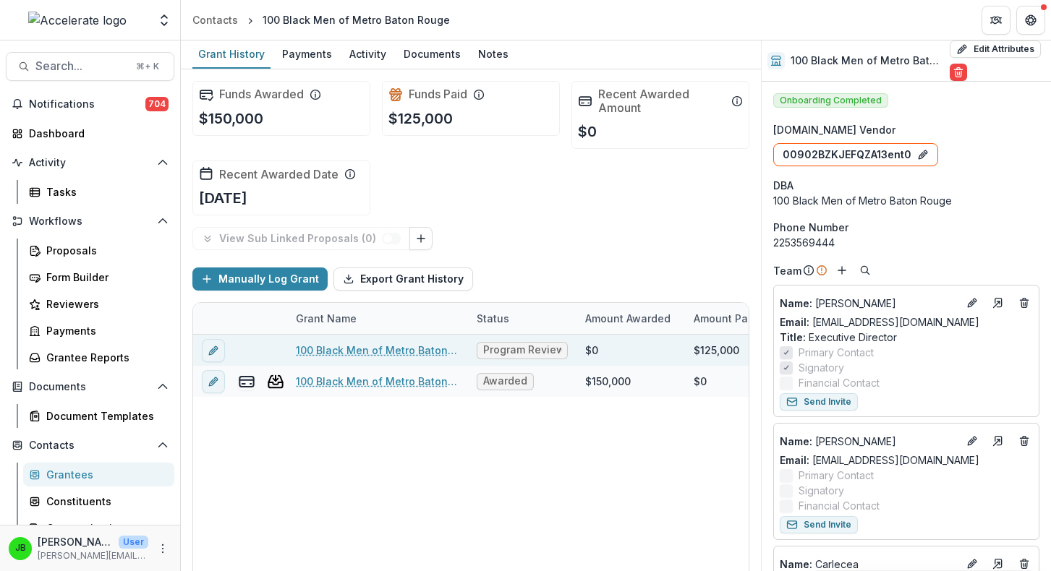  I want to click on button: Export Grant History, so click(403, 279).